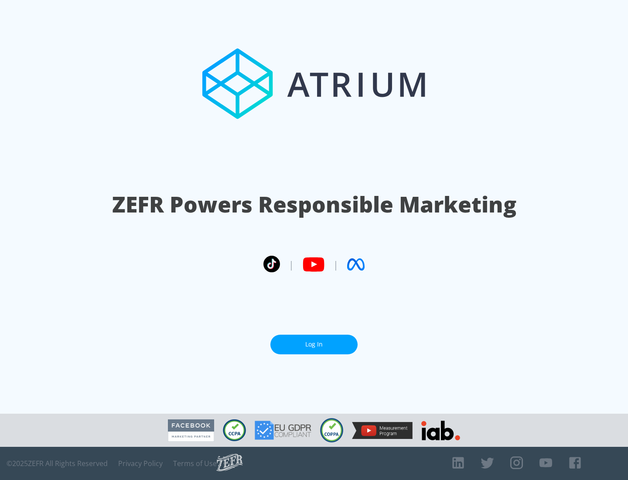  Describe the element at coordinates (140, 463) in the screenshot. I see `a: Privacy Policy` at that location.